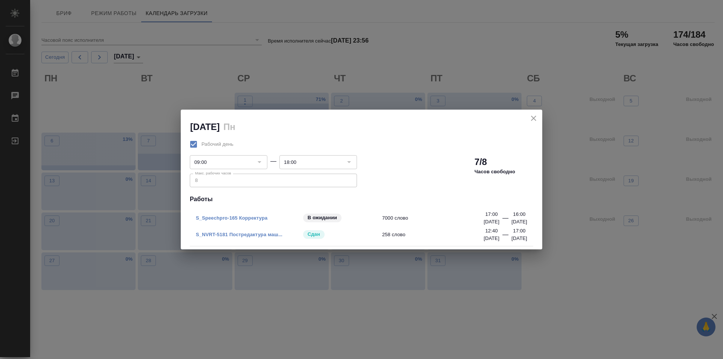 The height and width of the screenshot is (359, 723). Describe the element at coordinates (229, 127) in the screenshot. I see `h2: Пн` at that location.